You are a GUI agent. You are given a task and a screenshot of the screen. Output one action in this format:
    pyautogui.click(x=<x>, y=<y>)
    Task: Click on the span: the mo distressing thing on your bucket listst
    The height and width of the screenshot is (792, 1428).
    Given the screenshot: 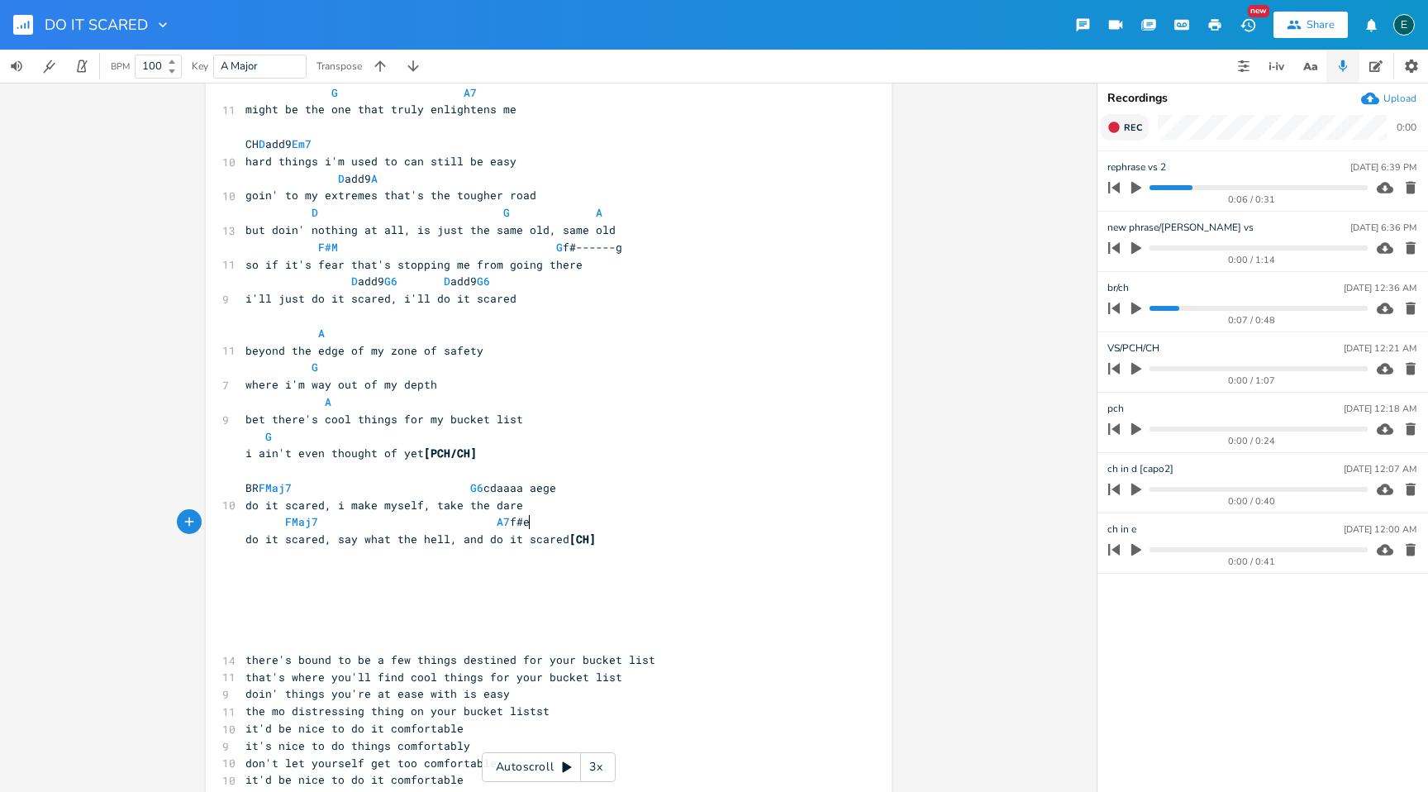 What is the action you would take?
    pyautogui.click(x=397, y=711)
    